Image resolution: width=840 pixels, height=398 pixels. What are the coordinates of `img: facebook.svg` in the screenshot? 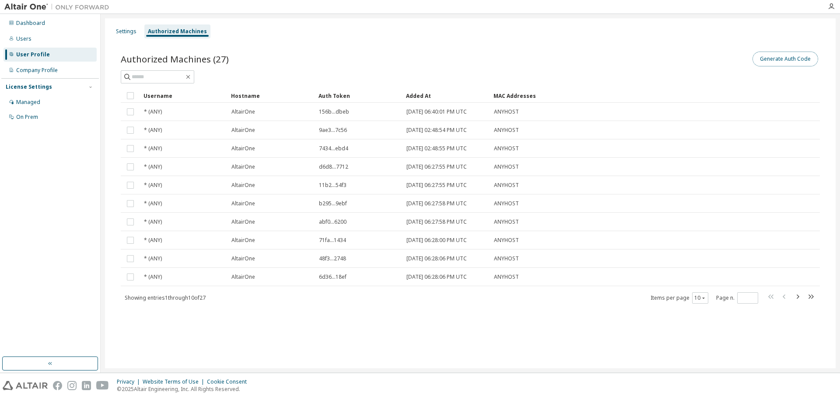 It's located at (57, 386).